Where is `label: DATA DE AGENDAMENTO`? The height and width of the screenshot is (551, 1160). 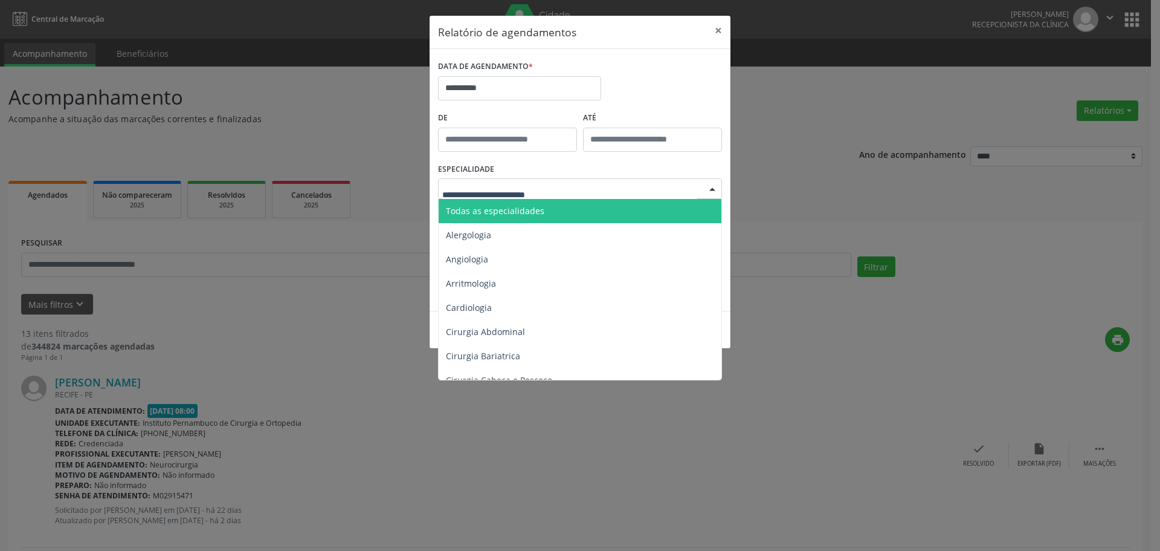 label: DATA DE AGENDAMENTO is located at coordinates (485, 66).